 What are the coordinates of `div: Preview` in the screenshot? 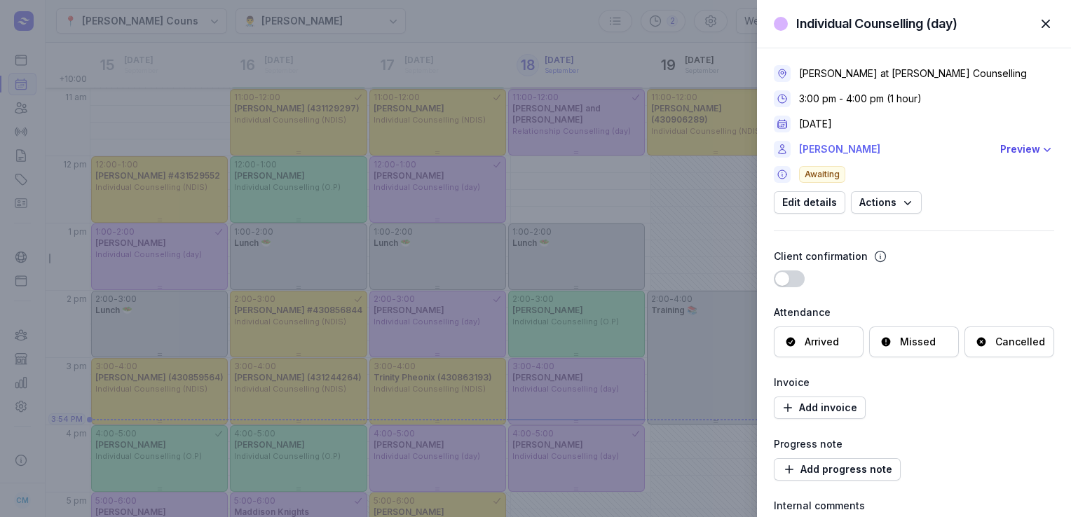 It's located at (1020, 149).